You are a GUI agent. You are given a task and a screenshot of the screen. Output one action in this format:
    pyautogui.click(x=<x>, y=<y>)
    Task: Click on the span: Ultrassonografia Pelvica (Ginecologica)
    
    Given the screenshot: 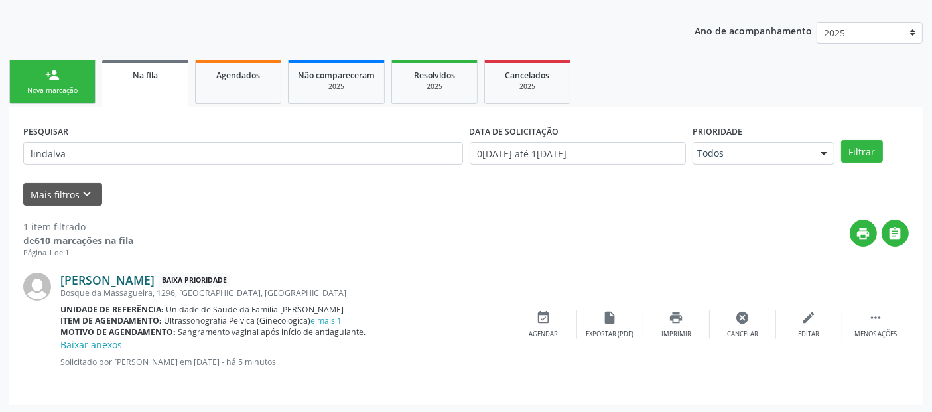 What is the action you would take?
    pyautogui.click(x=253, y=320)
    